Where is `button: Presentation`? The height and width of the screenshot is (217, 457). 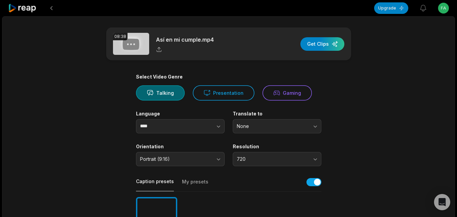 button: Presentation is located at coordinates (224, 93).